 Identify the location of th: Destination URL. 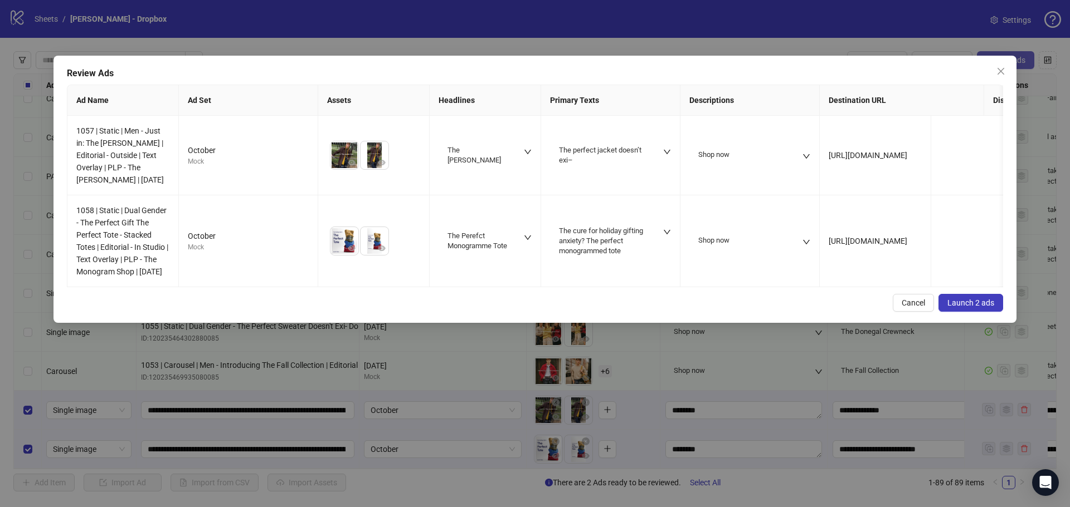
(901, 100).